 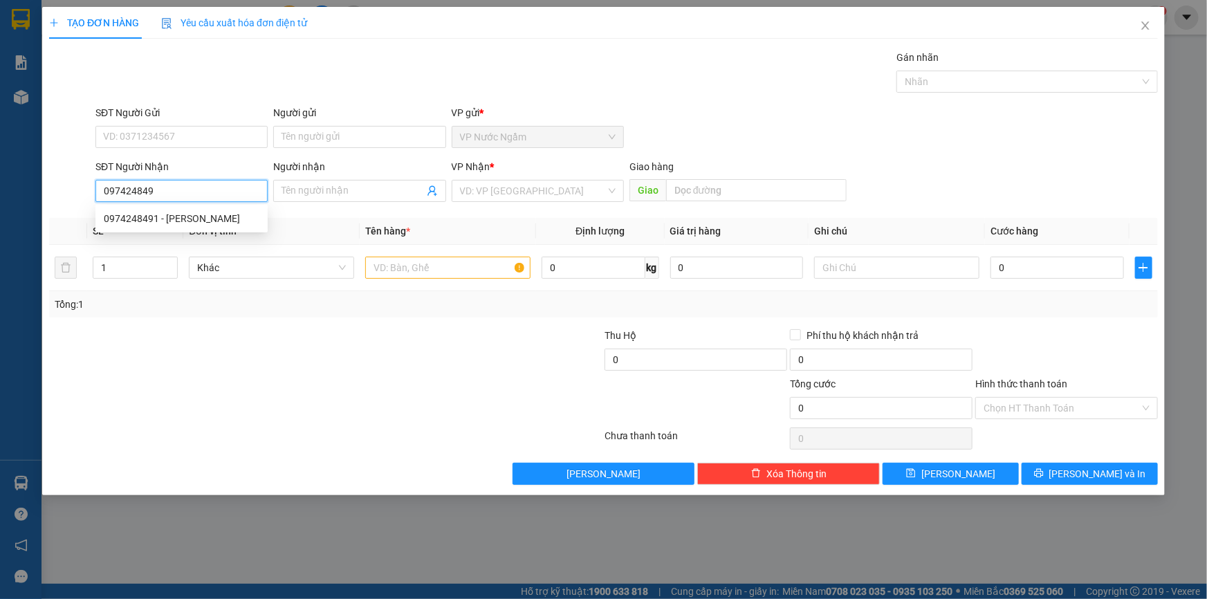 I want to click on label: Hình thức thanh toán, so click(x=1021, y=384).